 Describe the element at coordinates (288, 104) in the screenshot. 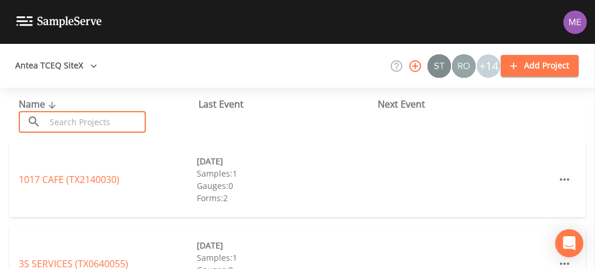

I see `div: Last Event` at that location.